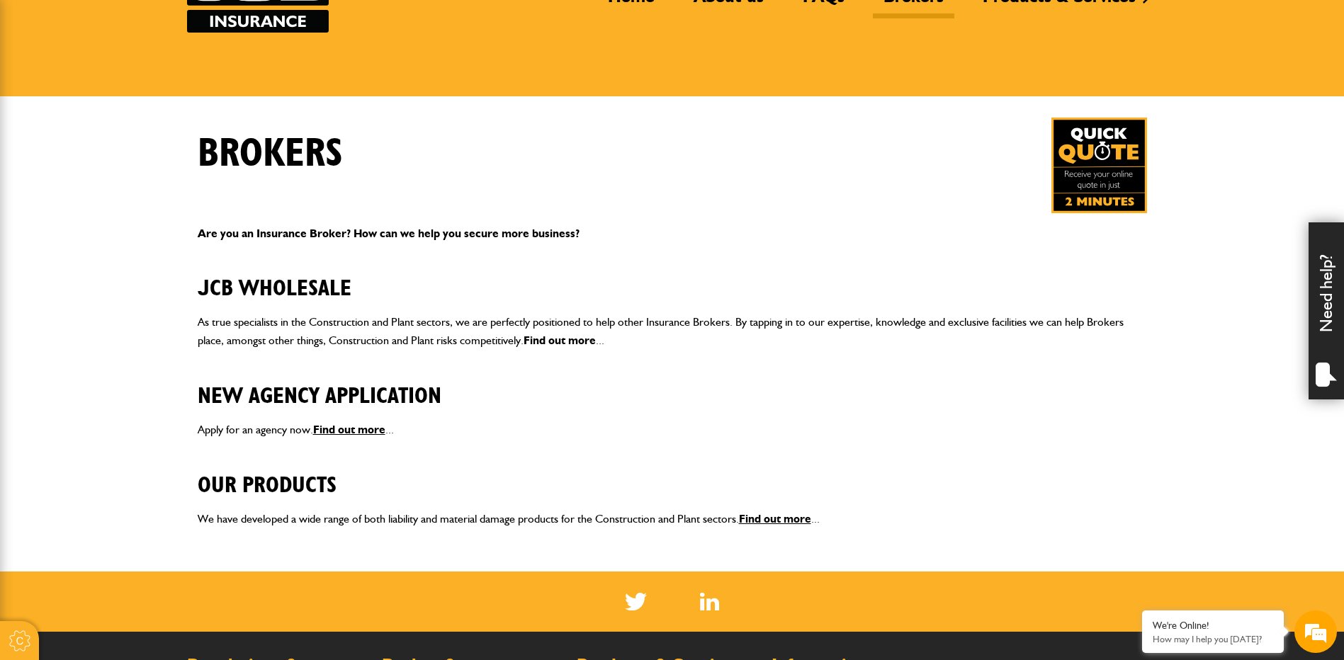 The width and height of the screenshot is (1344, 660). I want to click on p: Are you an Insurance Broker? How can we help you secure more business?, so click(672, 234).